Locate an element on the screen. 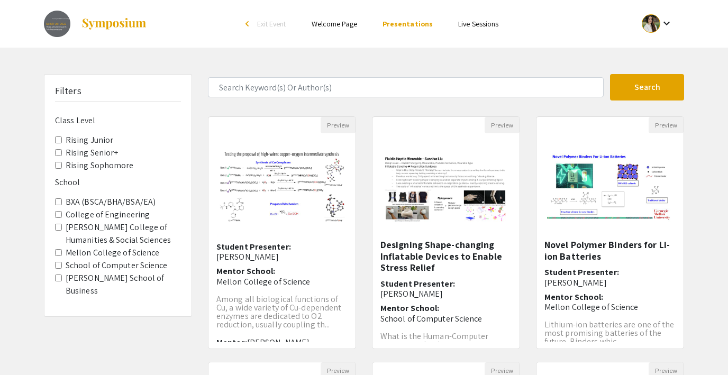  img: Symposium by ForagerOne is located at coordinates (114, 24).